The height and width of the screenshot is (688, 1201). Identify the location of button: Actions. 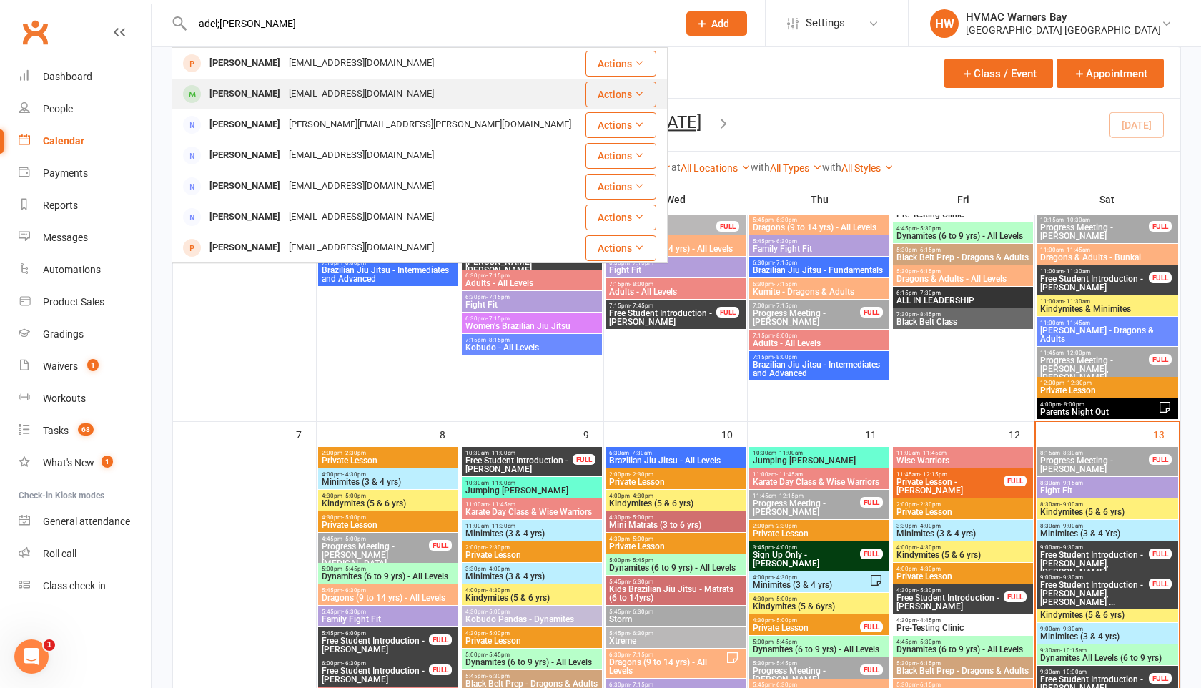
(620, 64).